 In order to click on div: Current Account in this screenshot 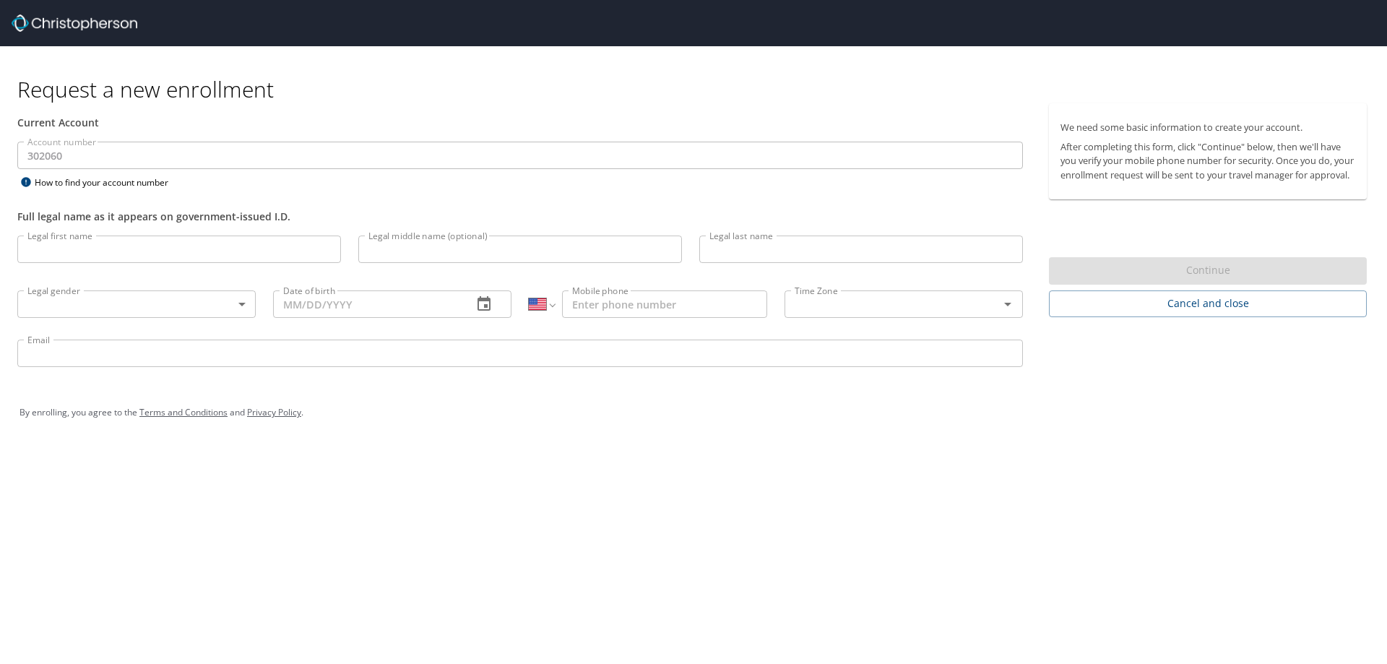, I will do `click(520, 122)`.